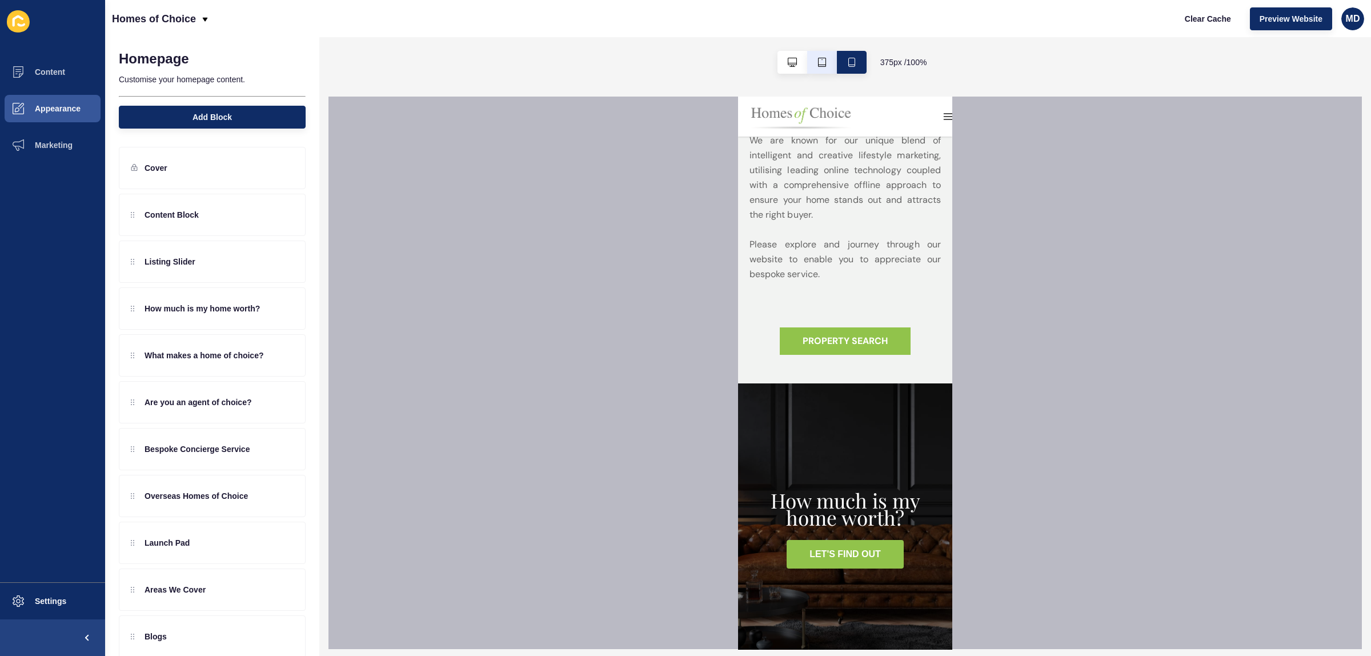  I want to click on img: Company logo, so click(63, 20).